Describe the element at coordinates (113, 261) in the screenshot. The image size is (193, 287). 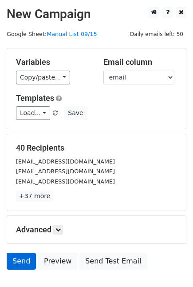
I see `a: Send Test Email` at that location.